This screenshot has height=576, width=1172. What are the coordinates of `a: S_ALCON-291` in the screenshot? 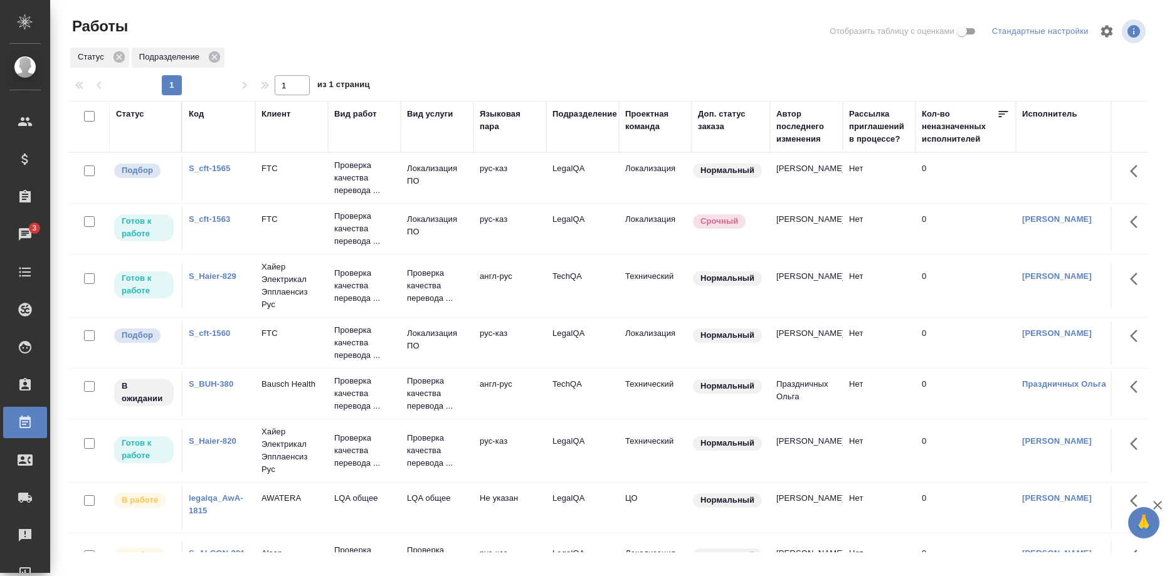 It's located at (217, 553).